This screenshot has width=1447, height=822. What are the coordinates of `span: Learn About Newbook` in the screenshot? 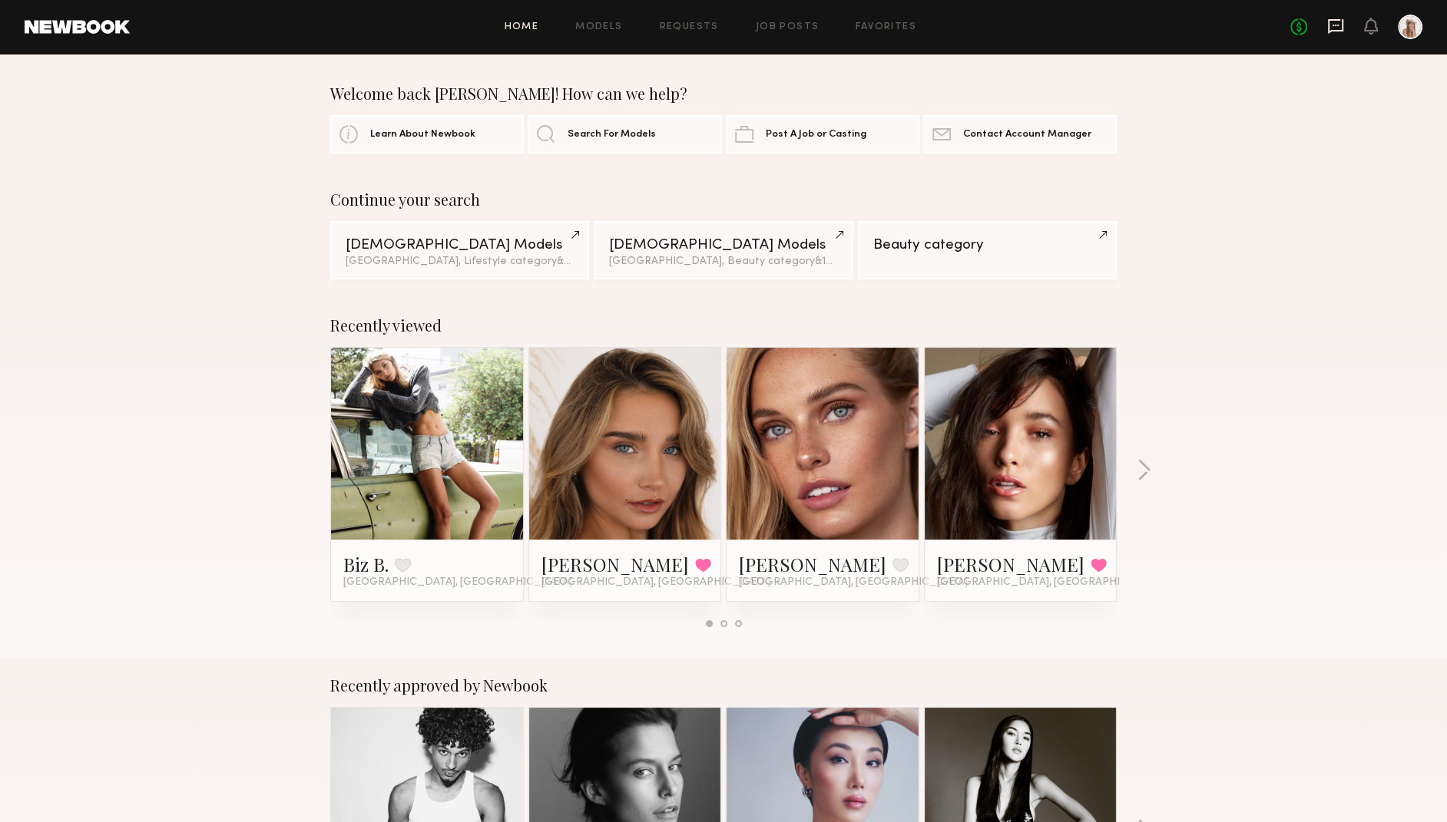 It's located at (422, 134).